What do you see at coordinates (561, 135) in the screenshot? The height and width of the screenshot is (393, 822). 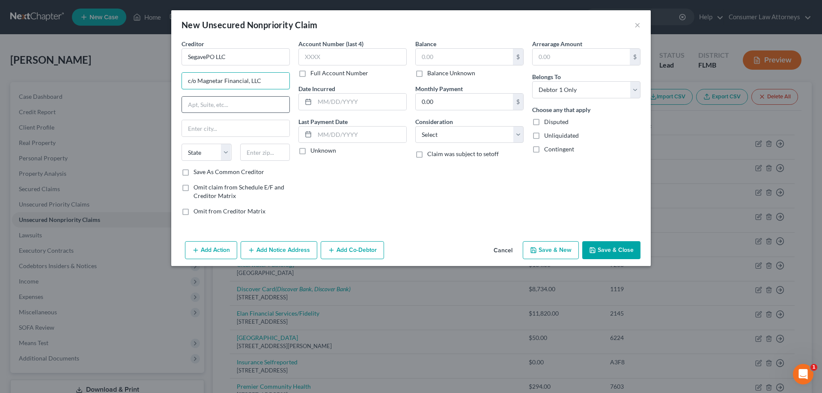 I see `span: Unliquidated` at bounding box center [561, 135].